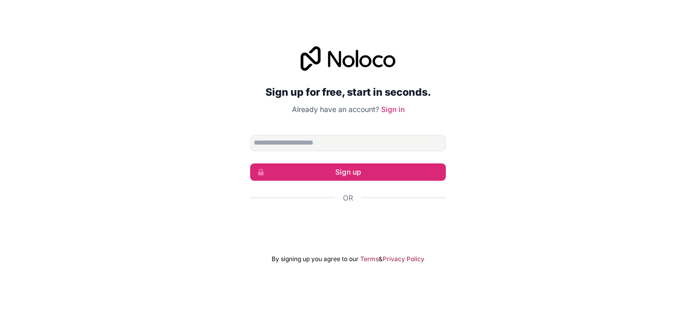 This screenshot has width=696, height=309. Describe the element at coordinates (348, 172) in the screenshot. I see `button: Sign up` at that location.